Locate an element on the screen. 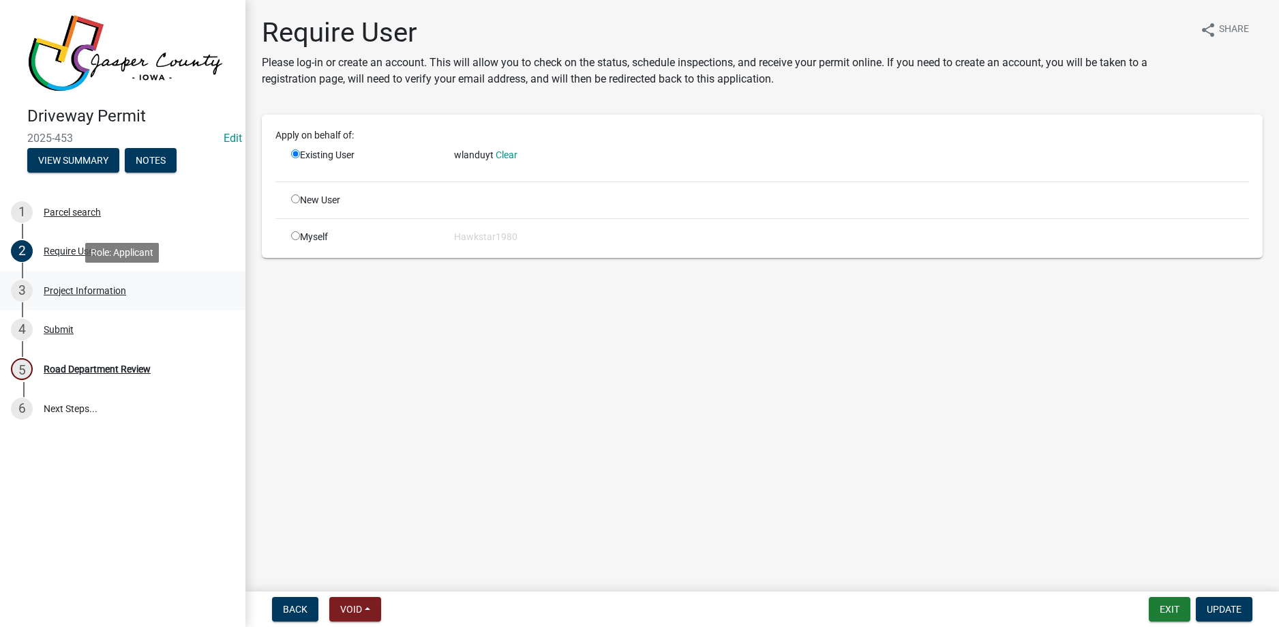  button: shareShare is located at coordinates (1224, 29).